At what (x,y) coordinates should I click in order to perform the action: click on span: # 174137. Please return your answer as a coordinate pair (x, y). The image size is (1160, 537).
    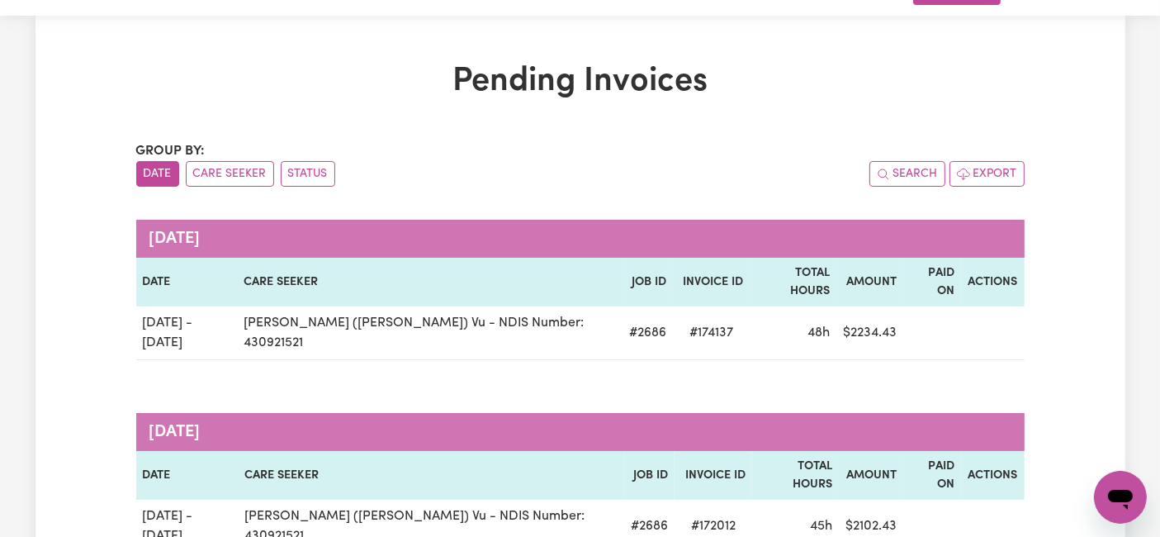
    Looking at the image, I should click on (711, 333).